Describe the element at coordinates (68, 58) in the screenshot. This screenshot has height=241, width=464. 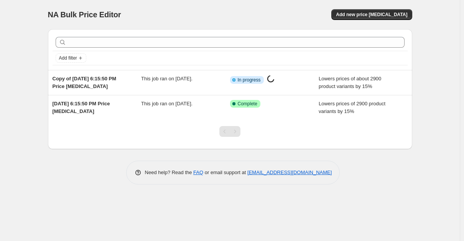
I see `span: Add filter` at that location.